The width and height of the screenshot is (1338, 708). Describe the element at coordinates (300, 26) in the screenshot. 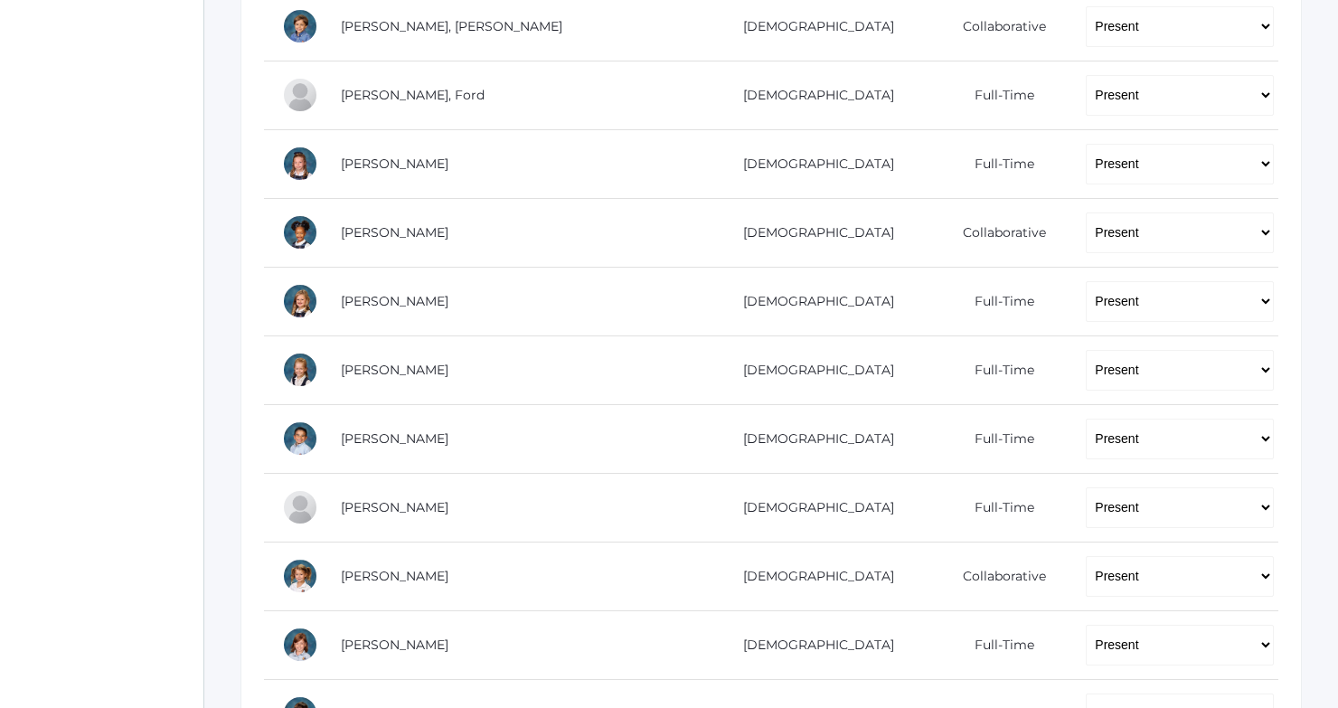

I see `div: Austen Crosby` at that location.